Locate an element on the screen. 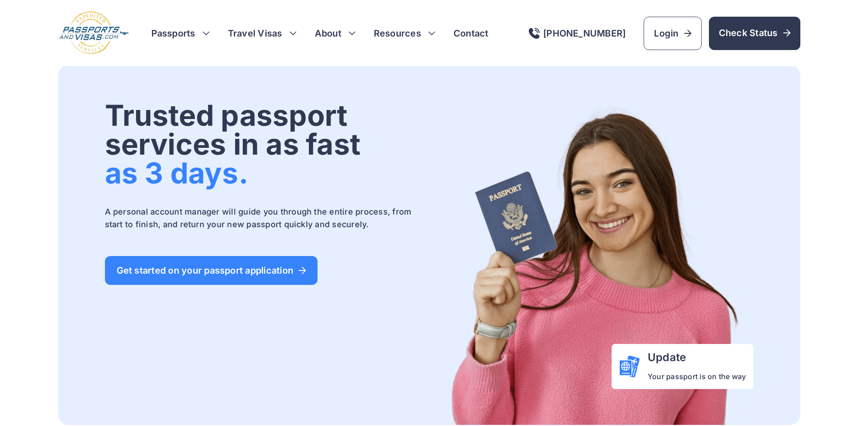 This screenshot has width=858, height=426. a: Contact is located at coordinates (471, 33).